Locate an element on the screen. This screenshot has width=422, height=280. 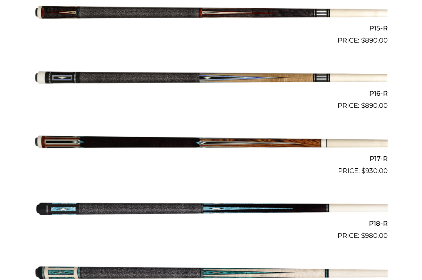
a: P17-R $930.00 is located at coordinates (211, 145).